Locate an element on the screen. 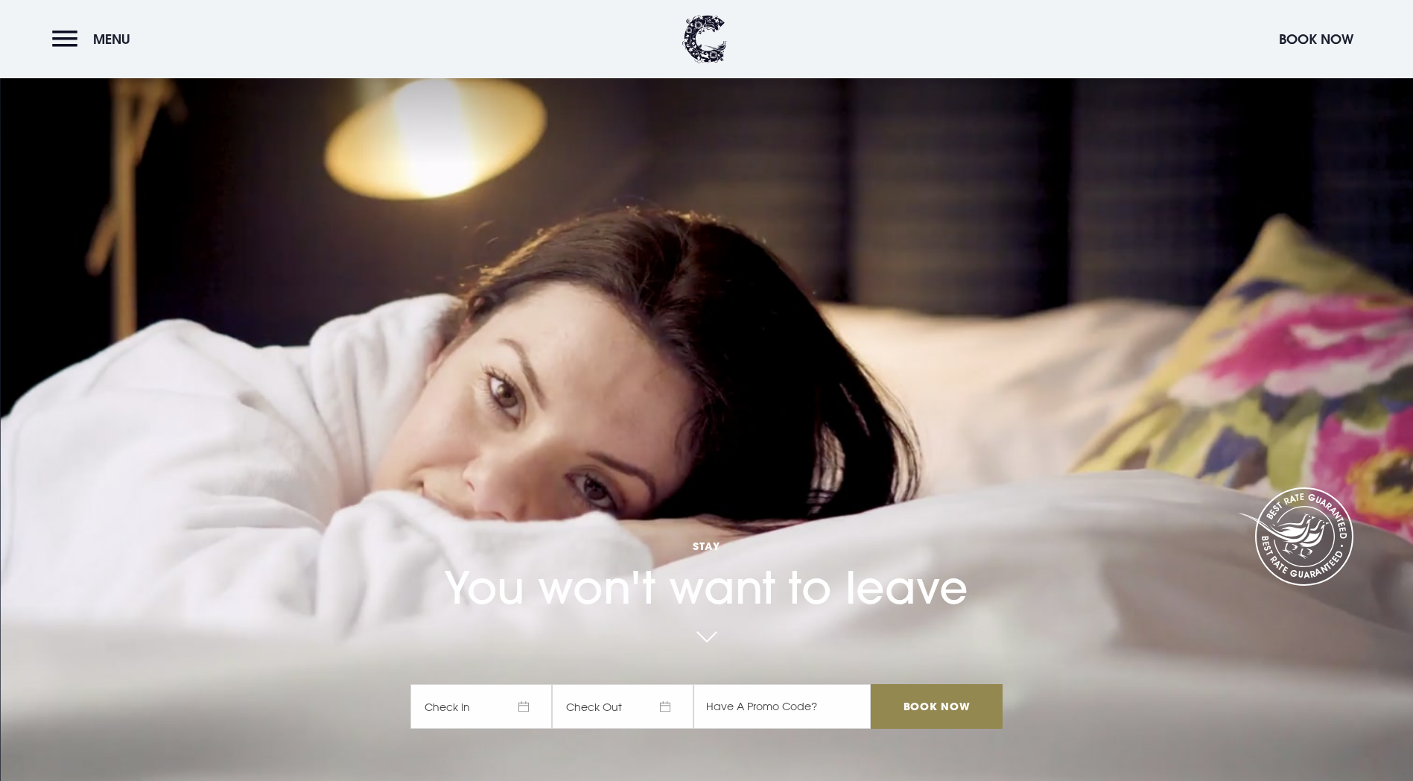 The width and height of the screenshot is (1413, 781). span: Check Out is located at coordinates (623, 706).